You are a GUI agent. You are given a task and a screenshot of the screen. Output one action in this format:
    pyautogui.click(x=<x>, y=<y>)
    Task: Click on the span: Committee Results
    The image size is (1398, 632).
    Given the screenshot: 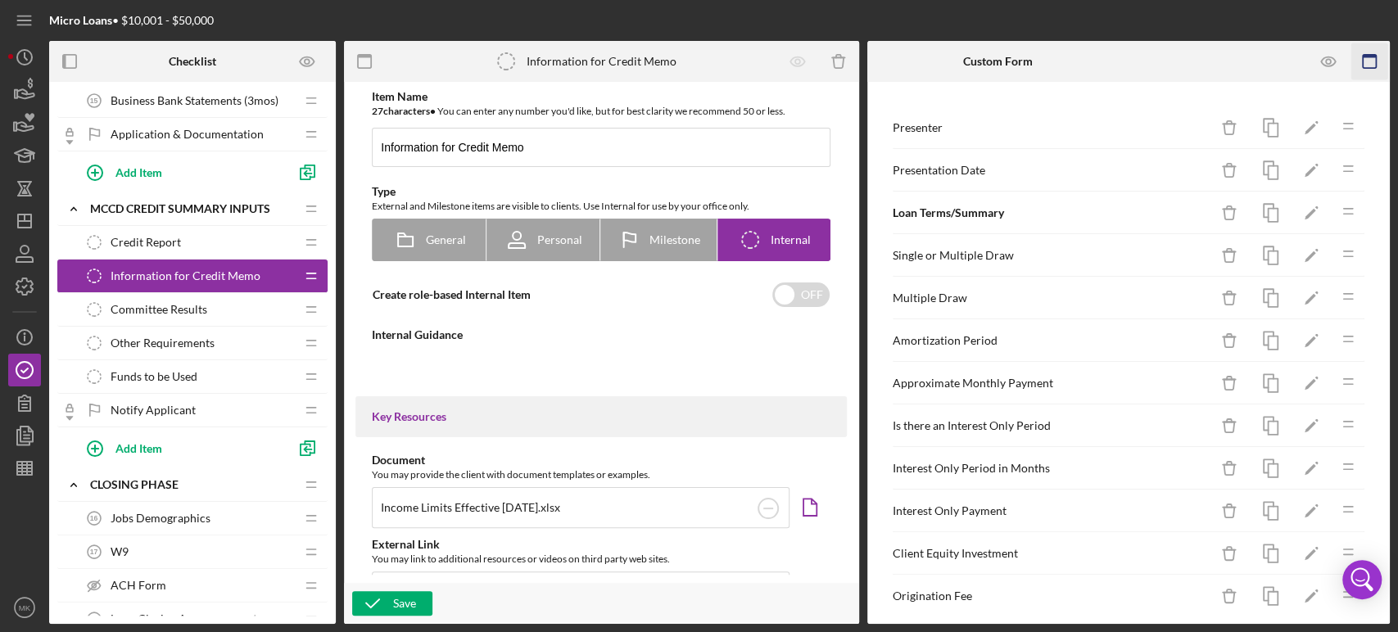 What is the action you would take?
    pyautogui.click(x=159, y=310)
    